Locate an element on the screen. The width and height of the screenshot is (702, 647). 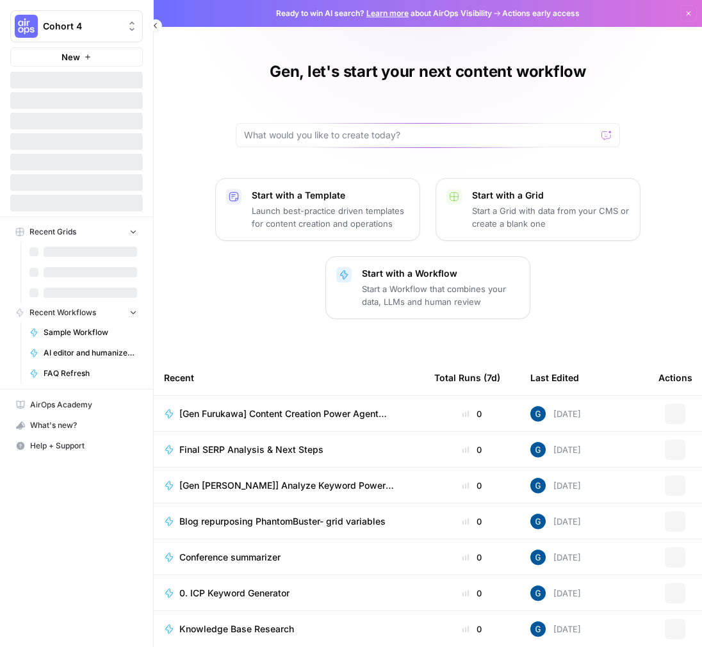
div: Recent is located at coordinates (289, 377).